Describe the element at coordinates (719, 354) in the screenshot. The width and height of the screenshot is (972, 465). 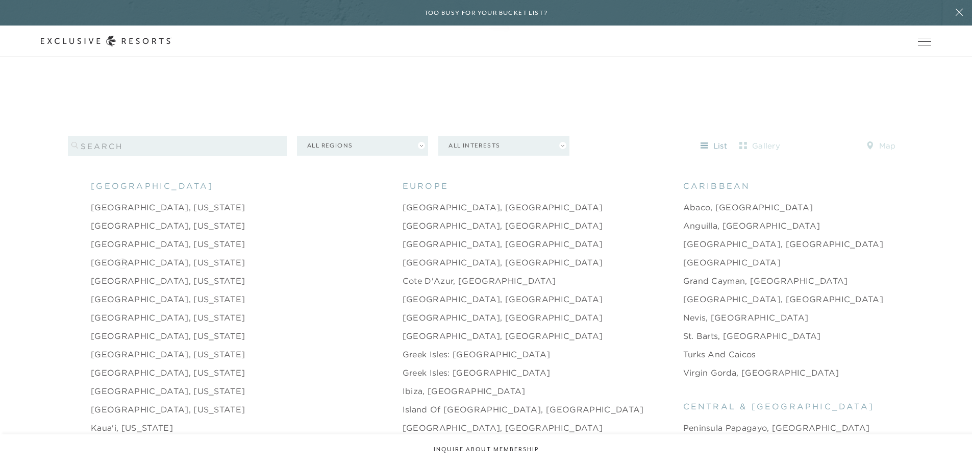
I see `a: Turks and Caicos` at that location.